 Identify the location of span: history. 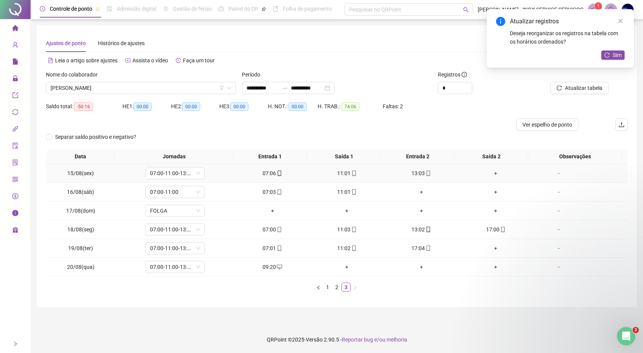
(178, 60).